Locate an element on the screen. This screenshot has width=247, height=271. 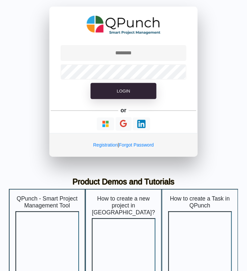
button: Continue With Microsoft Azure is located at coordinates (105, 124).